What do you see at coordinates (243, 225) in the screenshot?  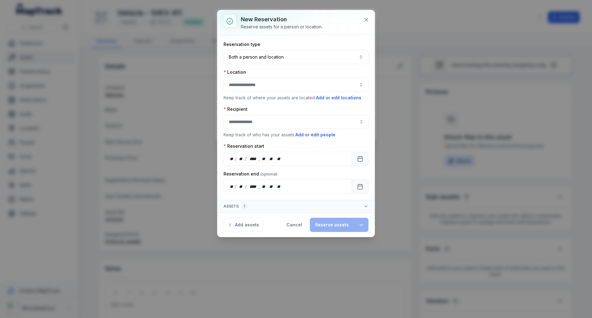 I see `button: Add assets` at bounding box center [243, 225].